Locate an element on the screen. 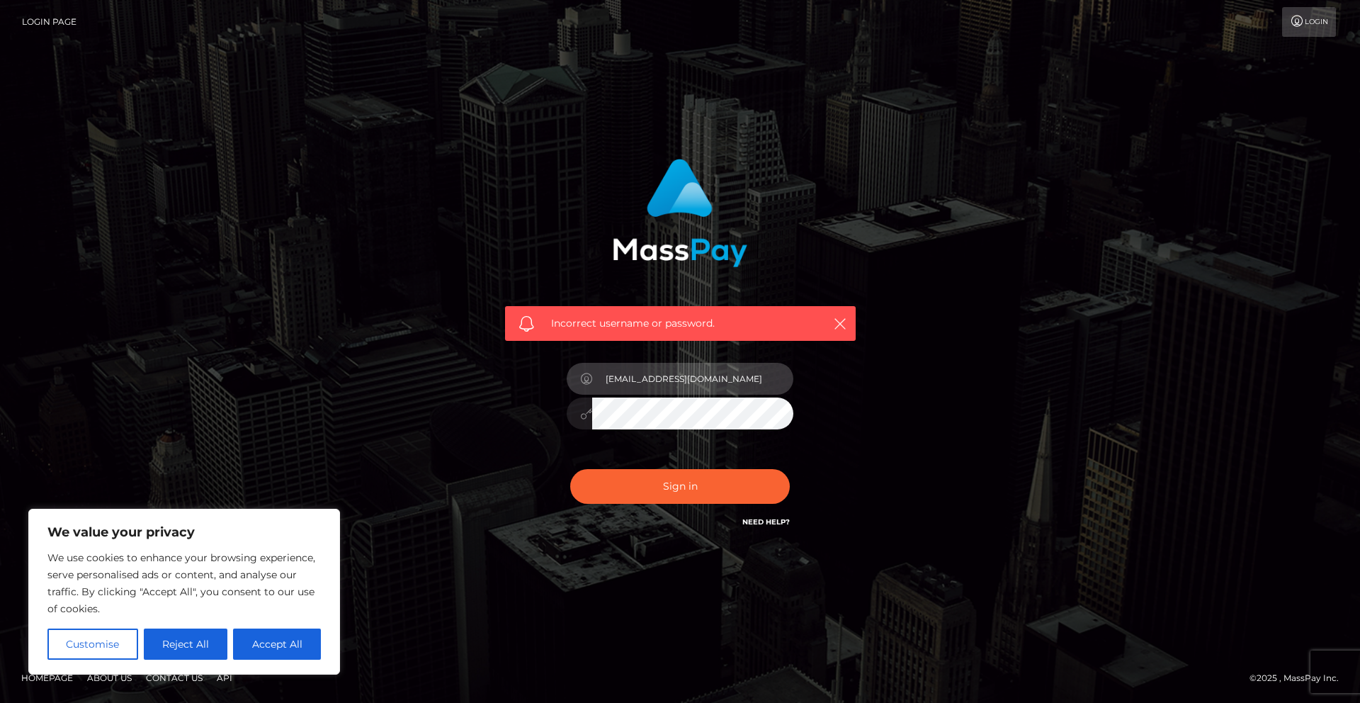 The width and height of the screenshot is (1360, 703). img: MassPay Login is located at coordinates (680, 213).